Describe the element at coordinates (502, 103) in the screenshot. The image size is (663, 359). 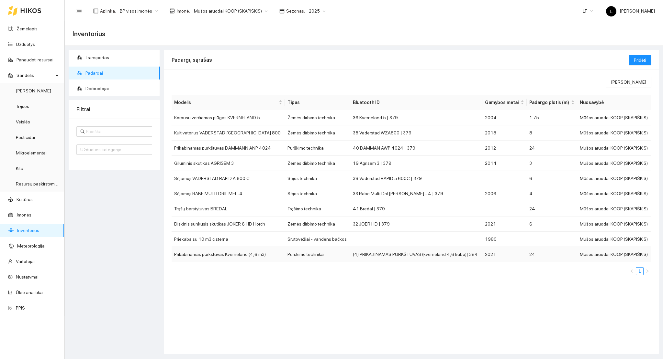
I see `span: Gamybos metai` at that location.